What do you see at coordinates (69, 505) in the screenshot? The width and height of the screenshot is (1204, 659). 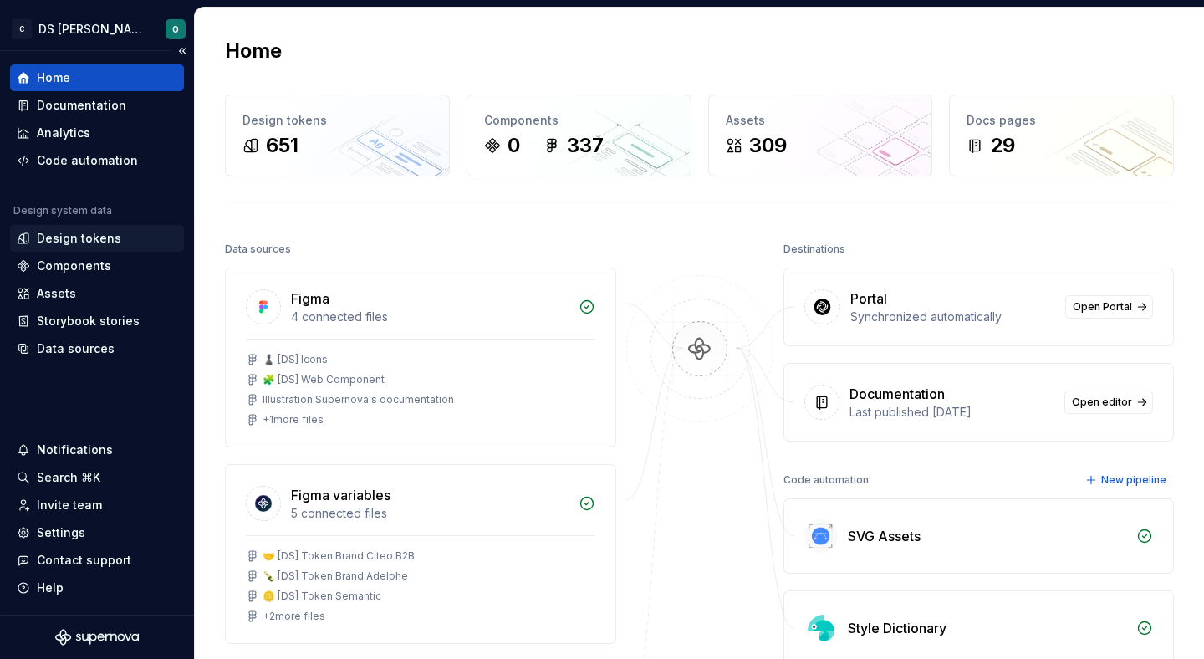 I see `div: Invite team` at bounding box center [69, 505].